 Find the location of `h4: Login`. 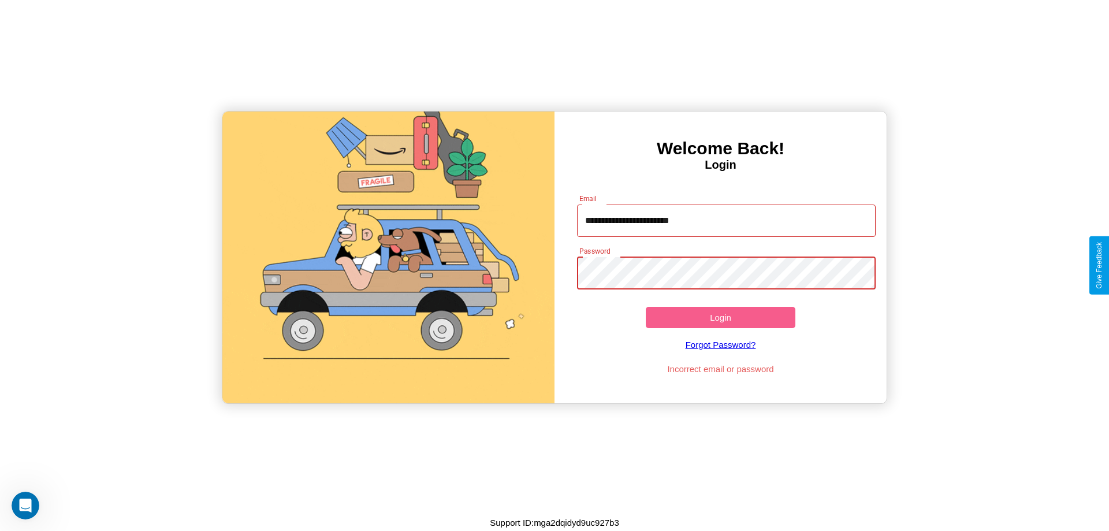

h4: Login is located at coordinates (720, 165).